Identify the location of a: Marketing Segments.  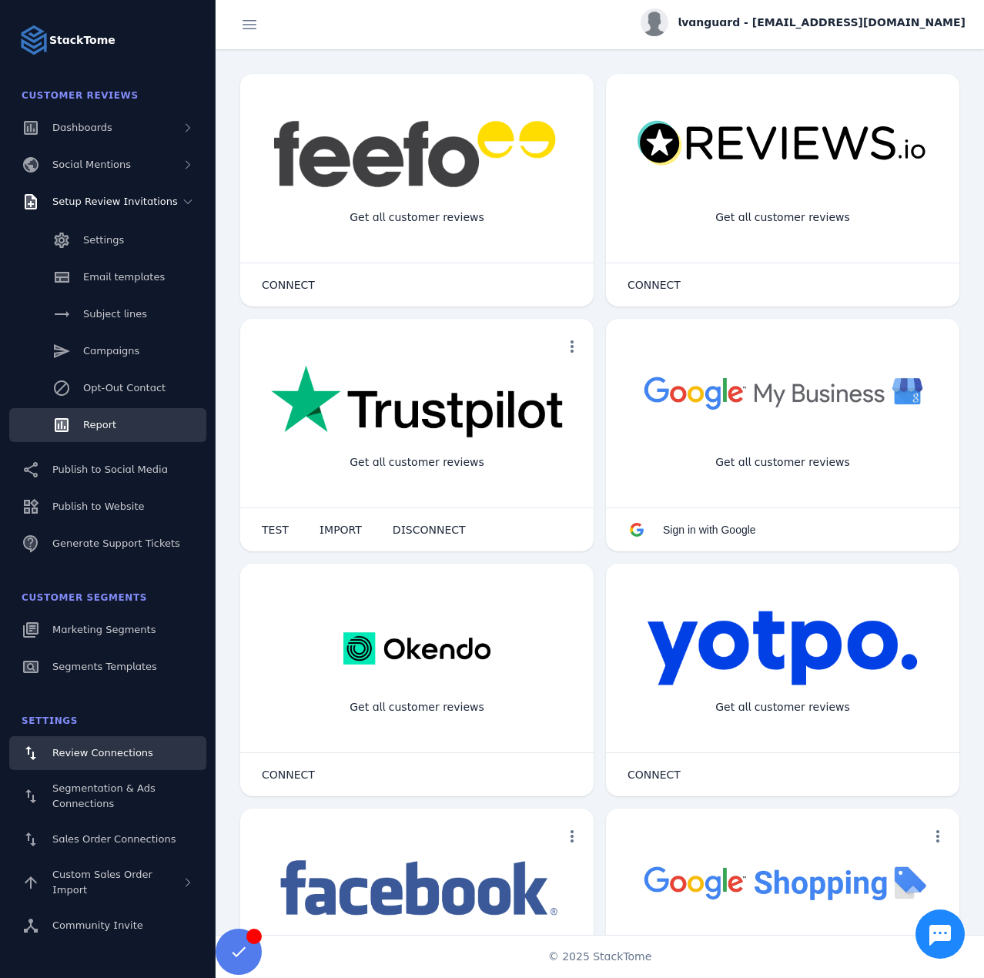
(108, 630).